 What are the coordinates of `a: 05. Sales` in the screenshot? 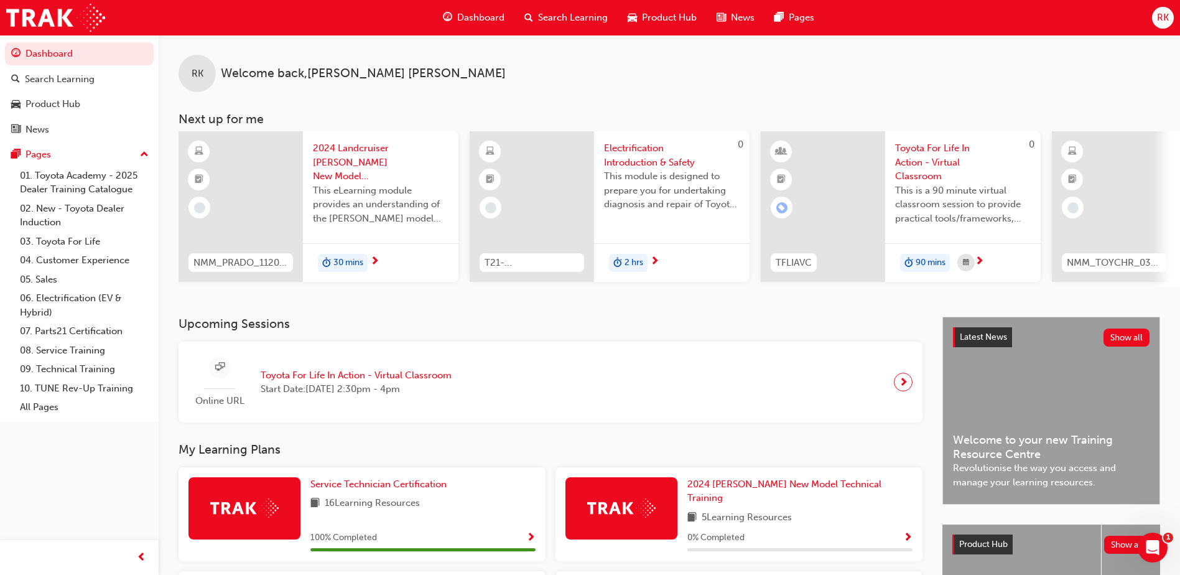 It's located at (84, 279).